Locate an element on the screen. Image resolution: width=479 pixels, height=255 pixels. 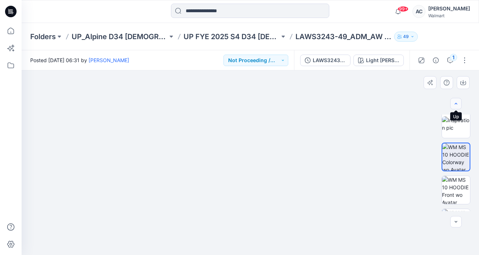
button: 1 is located at coordinates (450, 60).